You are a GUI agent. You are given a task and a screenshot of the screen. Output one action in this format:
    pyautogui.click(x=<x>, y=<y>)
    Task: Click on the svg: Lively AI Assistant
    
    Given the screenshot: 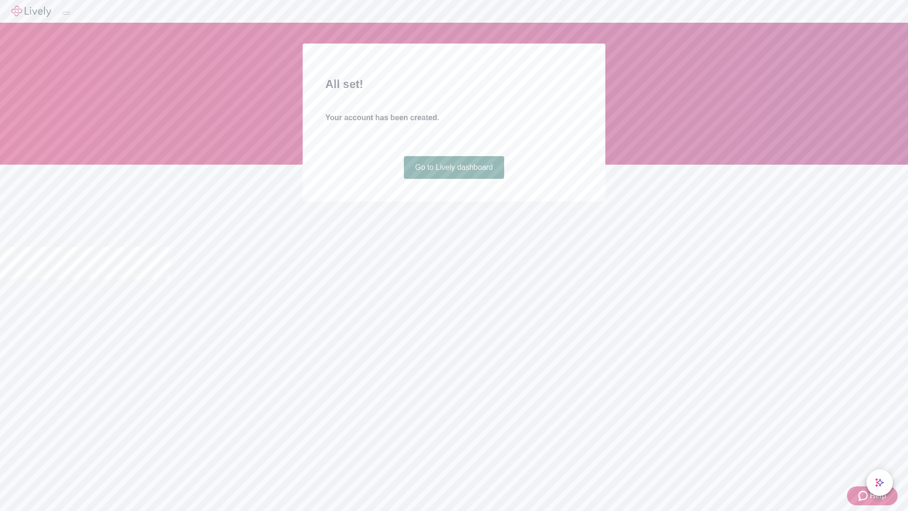 What is the action you would take?
    pyautogui.click(x=880, y=483)
    